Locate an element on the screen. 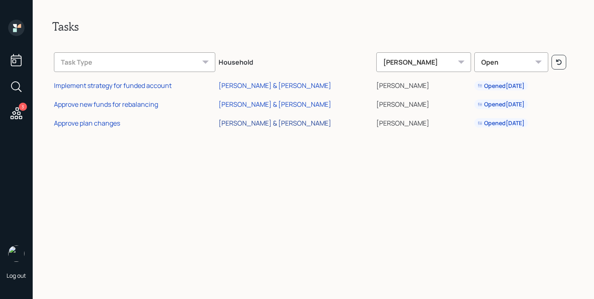  div: Approve new funds for rebalancing is located at coordinates (106, 104).